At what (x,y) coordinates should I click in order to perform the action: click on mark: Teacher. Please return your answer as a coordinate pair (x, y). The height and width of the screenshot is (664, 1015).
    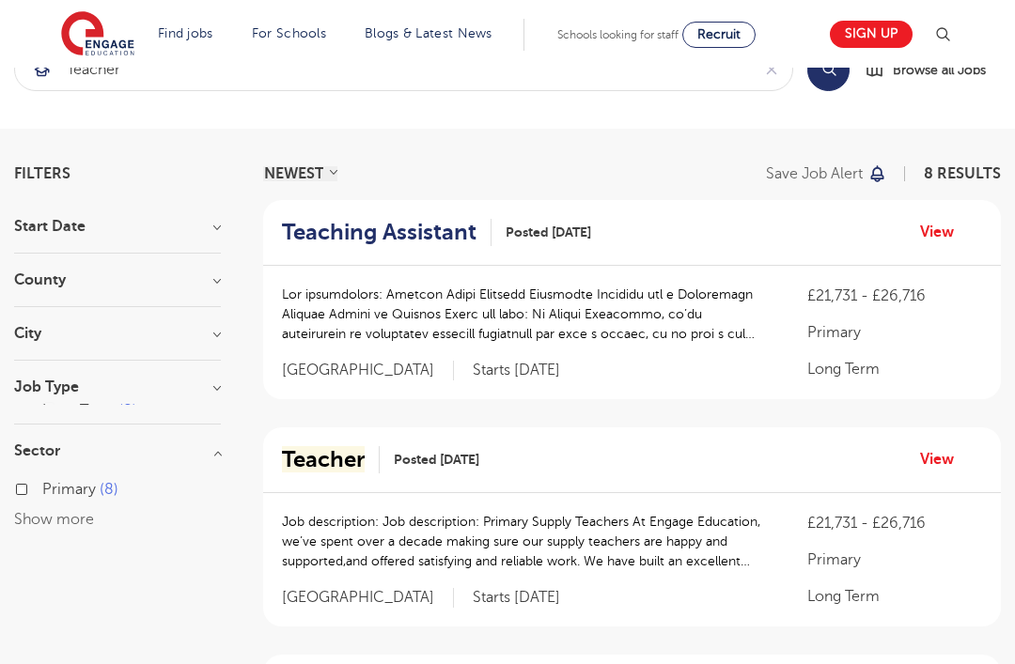
    Looking at the image, I should click on (323, 459).